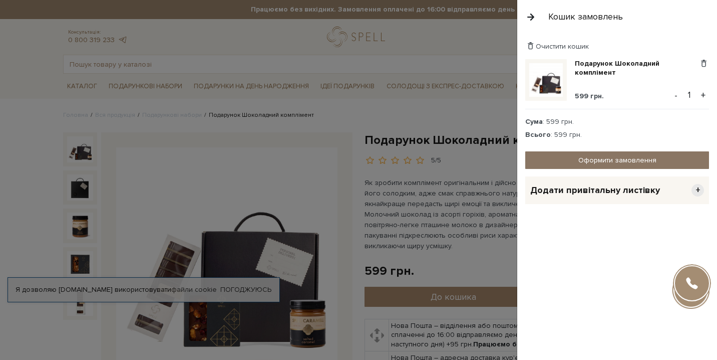  What do you see at coordinates (538, 134) in the screenshot?
I see `strong: Всього` at bounding box center [538, 134].